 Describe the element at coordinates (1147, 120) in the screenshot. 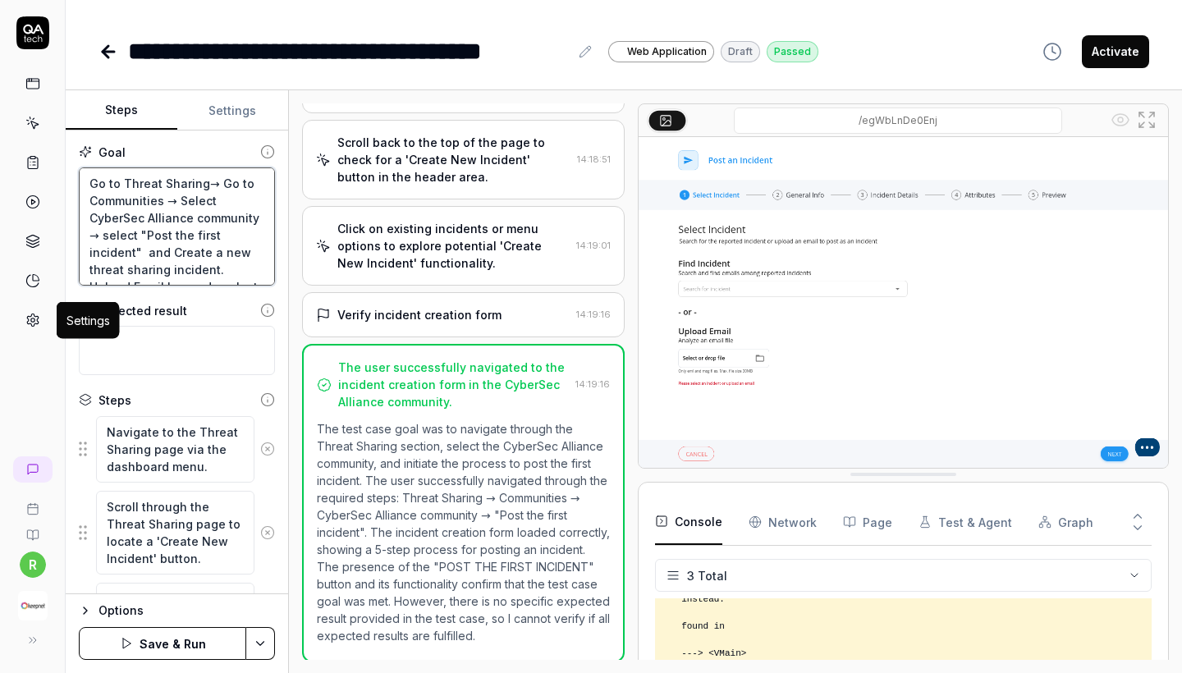

I see `button: Open in full screen` at that location.